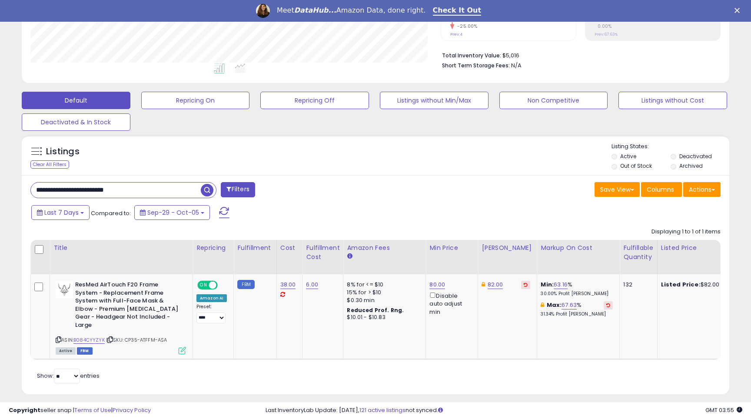  Describe the element at coordinates (223, 285) in the screenshot. I see `span: OFF` at that location.